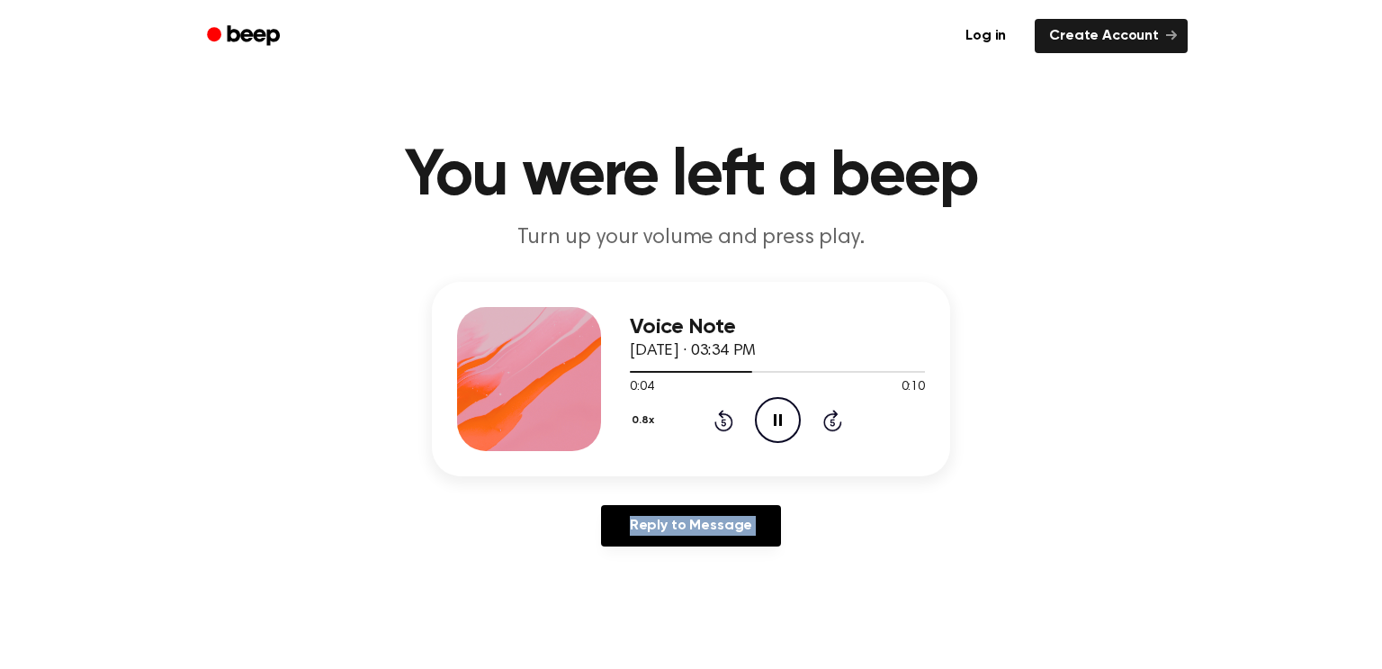 This screenshot has width=1382, height=669. Describe the element at coordinates (642, 387) in the screenshot. I see `span: 0:04` at that location.